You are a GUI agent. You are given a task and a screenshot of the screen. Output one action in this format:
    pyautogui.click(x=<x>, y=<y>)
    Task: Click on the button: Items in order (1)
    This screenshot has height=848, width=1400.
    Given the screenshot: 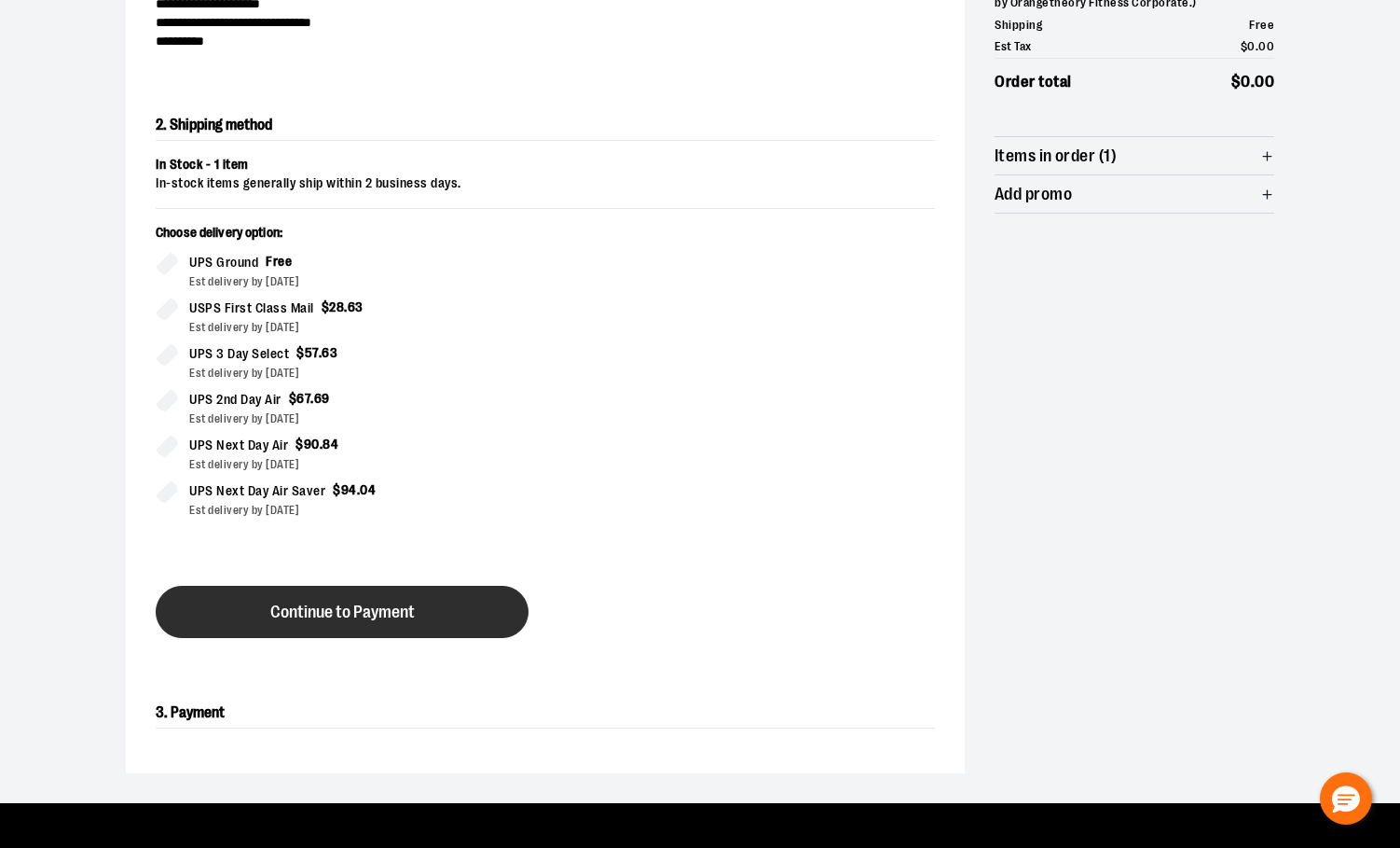 What is the action you would take?
    pyautogui.click(x=1134, y=156)
    